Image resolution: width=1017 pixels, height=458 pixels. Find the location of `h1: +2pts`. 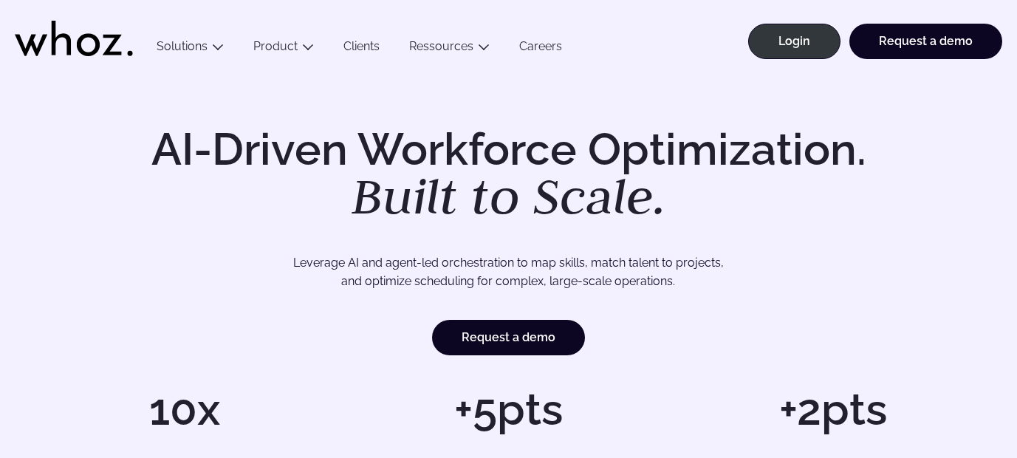

h1: +2pts is located at coordinates (833, 409).